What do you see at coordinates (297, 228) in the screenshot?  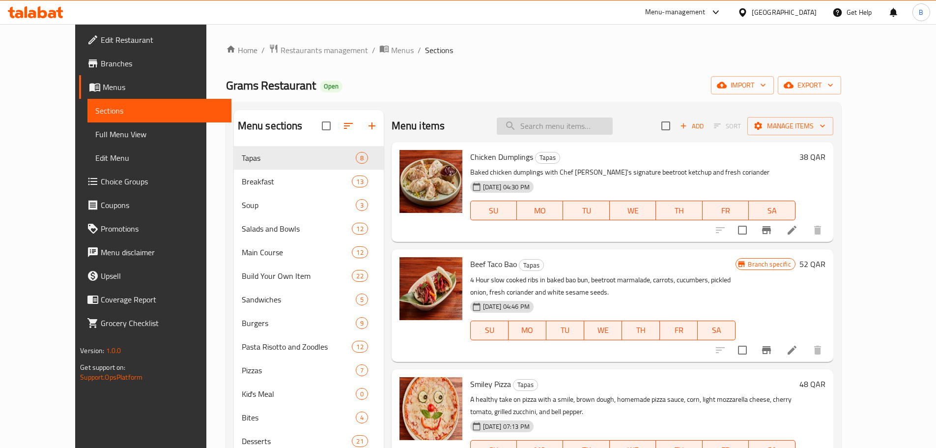 I see `span: Salads and Bowls` at bounding box center [297, 228].